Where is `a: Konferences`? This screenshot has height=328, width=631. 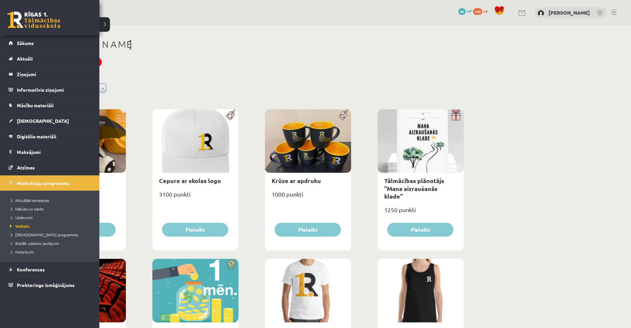 a: Konferences is located at coordinates (50, 270).